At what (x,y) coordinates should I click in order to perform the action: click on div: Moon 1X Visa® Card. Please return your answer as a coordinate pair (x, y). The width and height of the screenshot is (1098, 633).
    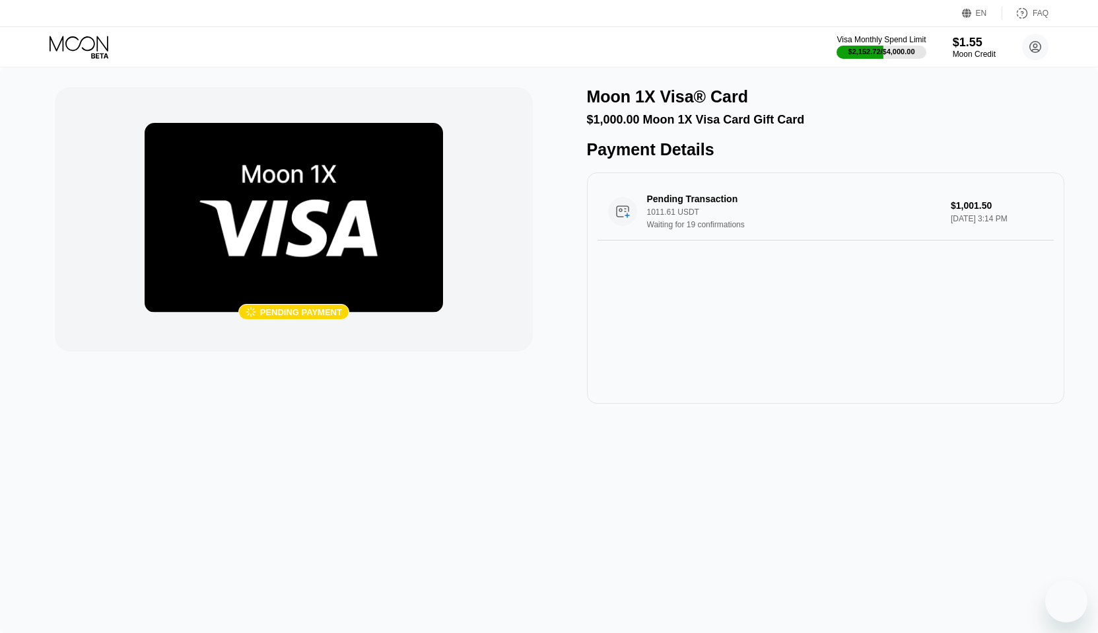
    Looking at the image, I should click on (668, 96).